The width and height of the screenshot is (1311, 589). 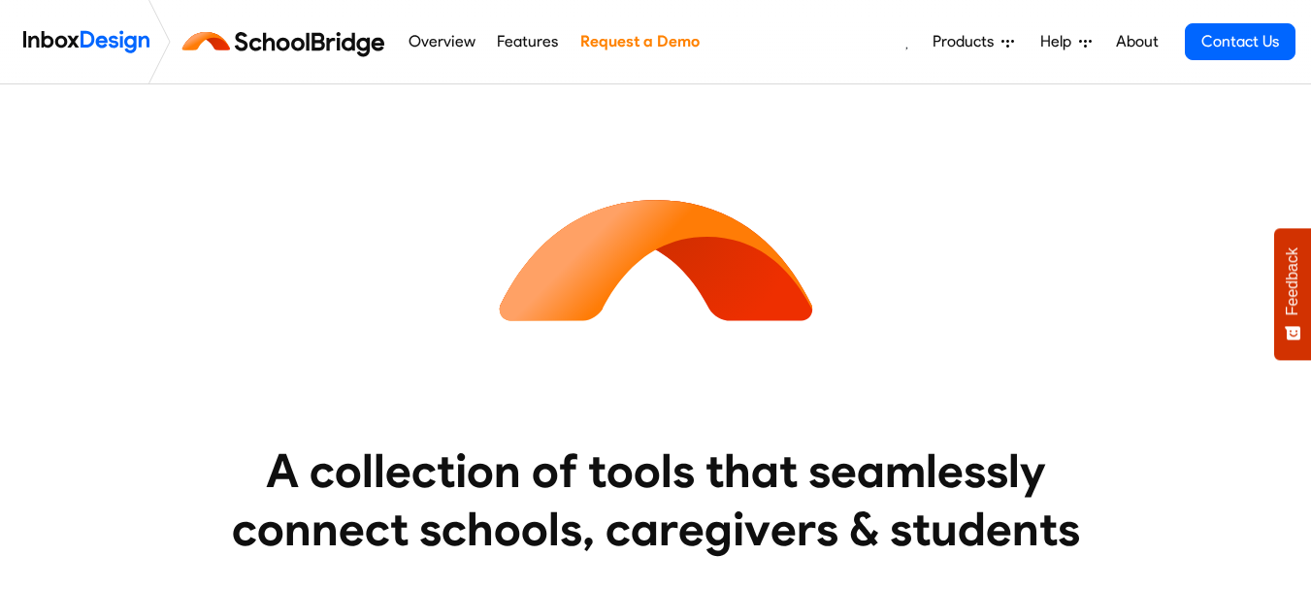 I want to click on a: About, so click(x=1137, y=42).